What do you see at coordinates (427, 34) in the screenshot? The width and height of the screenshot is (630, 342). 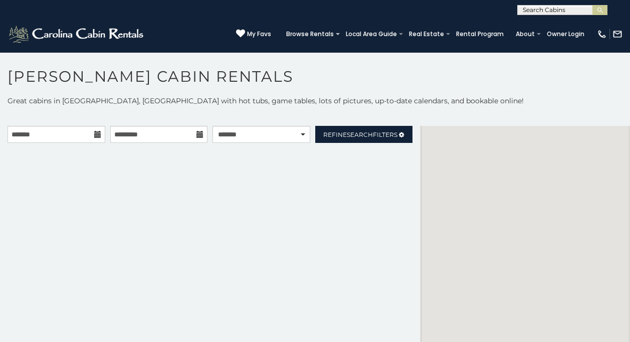 I see `a: Real Estate` at bounding box center [427, 34].